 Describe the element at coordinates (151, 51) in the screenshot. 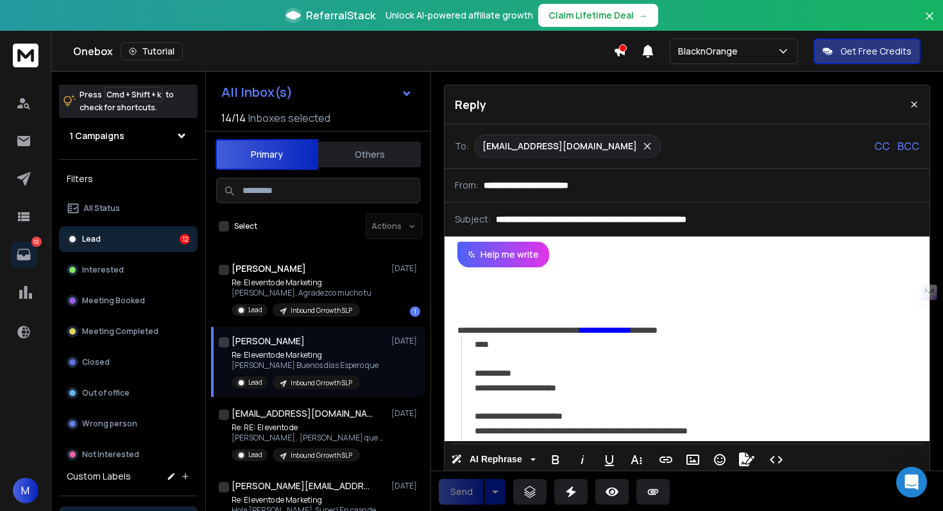

I see `button: Tutorial` at that location.